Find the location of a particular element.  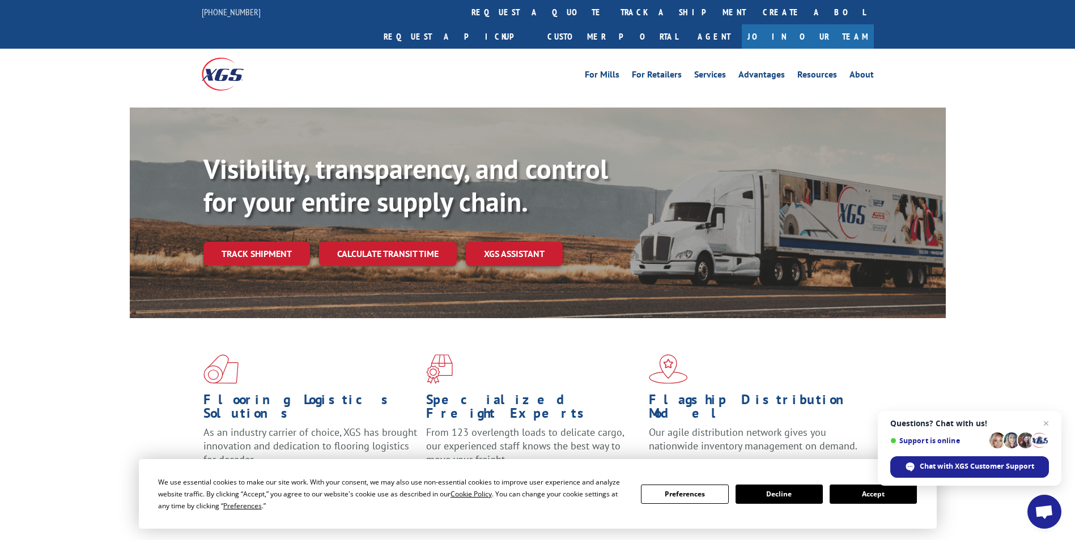

a: XGS ASSISTANT is located at coordinates (514, 254).